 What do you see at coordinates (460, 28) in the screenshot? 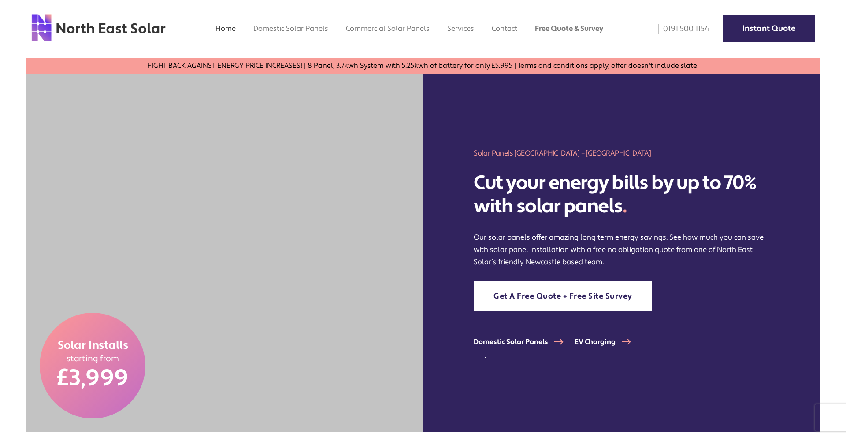
I see `a: Services` at bounding box center [460, 28].